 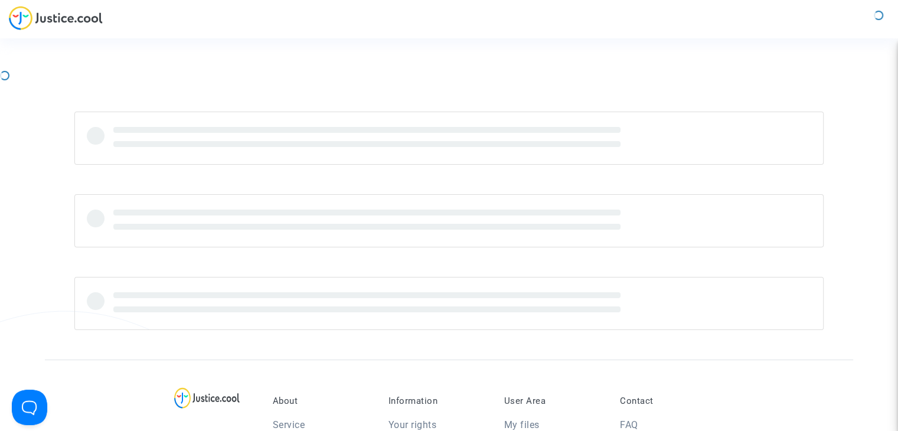 I want to click on p: User Area, so click(x=553, y=401).